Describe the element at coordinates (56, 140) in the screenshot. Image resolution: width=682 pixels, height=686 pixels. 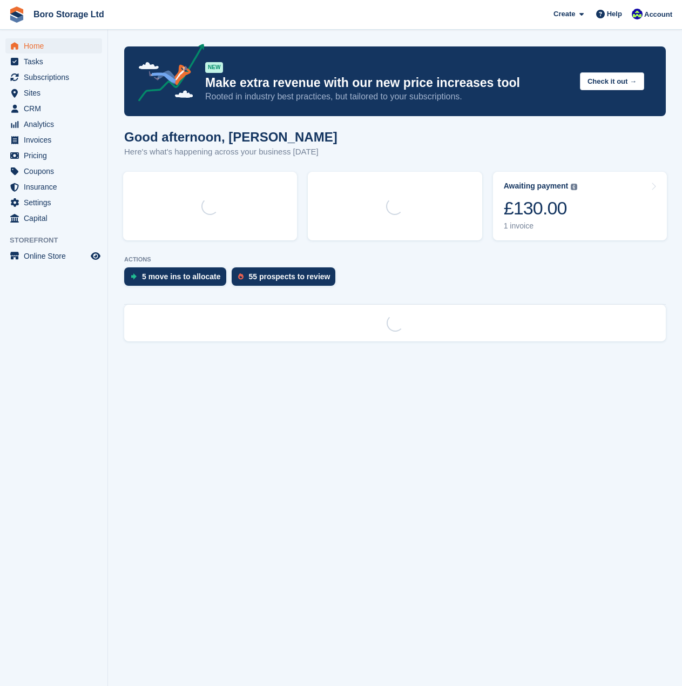
I see `span: Invoices` at that location.